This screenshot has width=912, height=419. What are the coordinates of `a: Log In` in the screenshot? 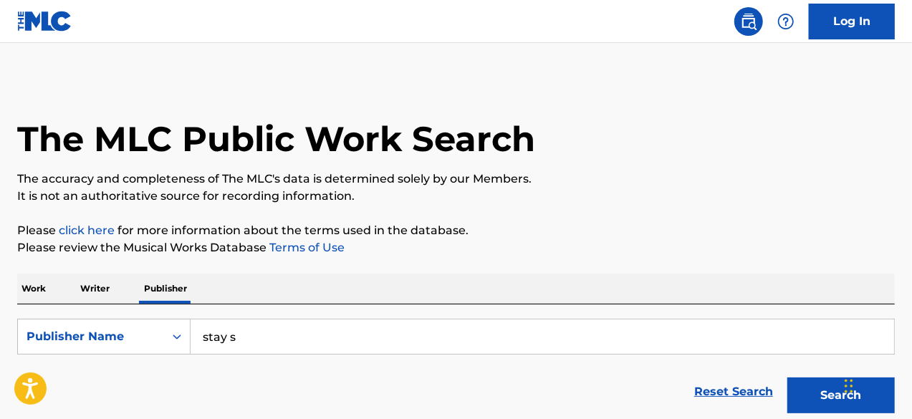 It's located at (852, 21).